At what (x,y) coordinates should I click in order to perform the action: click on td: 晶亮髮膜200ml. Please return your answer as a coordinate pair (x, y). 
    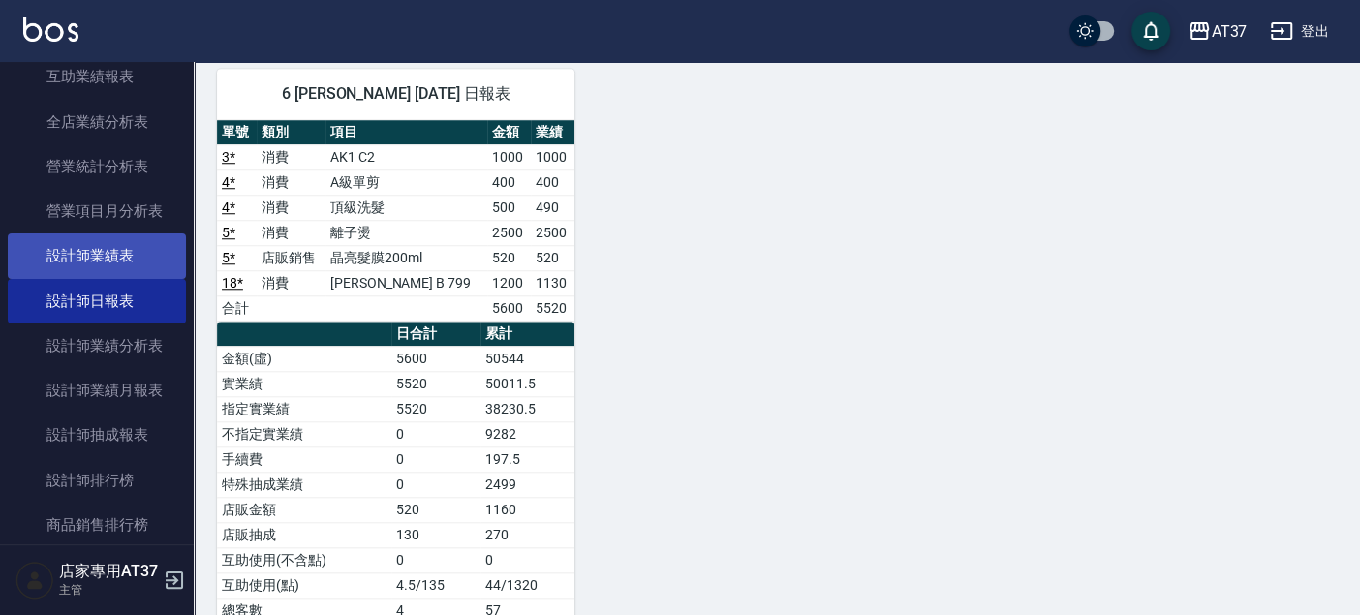
    Looking at the image, I should click on (406, 258).